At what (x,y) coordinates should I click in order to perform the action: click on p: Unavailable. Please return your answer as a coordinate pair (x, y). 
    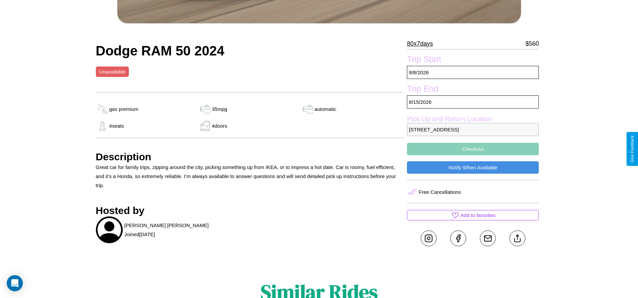
    Looking at the image, I should click on (112, 72).